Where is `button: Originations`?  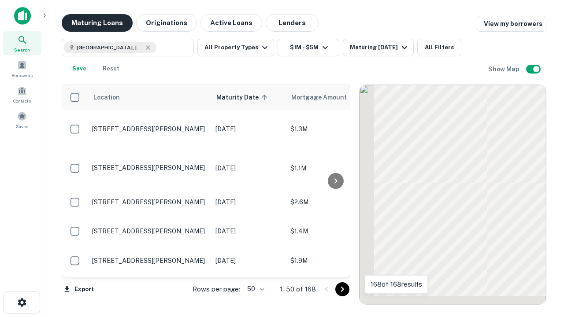 button: Originations is located at coordinates (167, 23).